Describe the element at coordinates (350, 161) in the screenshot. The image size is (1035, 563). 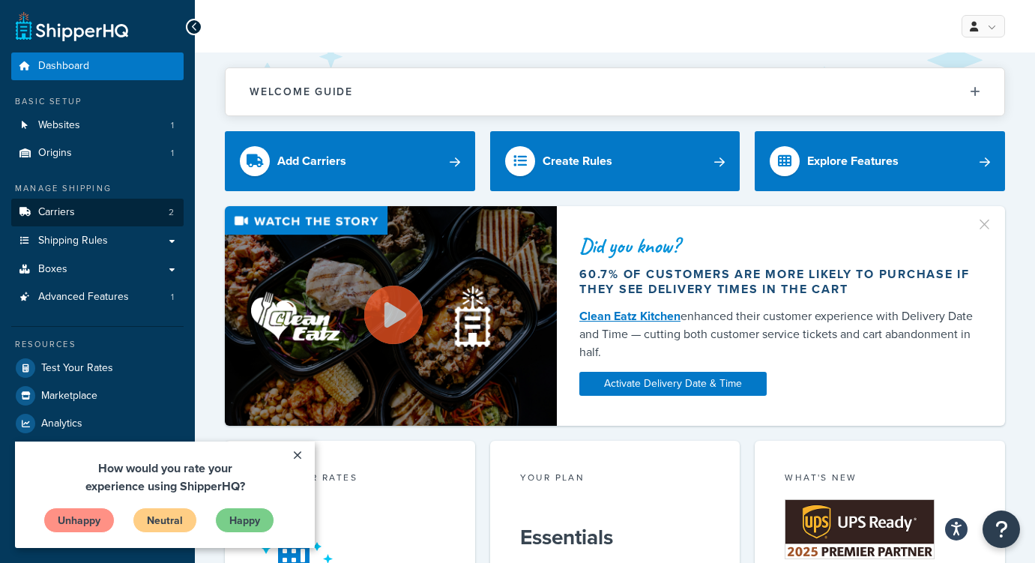
I see `a: Add Carriers` at that location.